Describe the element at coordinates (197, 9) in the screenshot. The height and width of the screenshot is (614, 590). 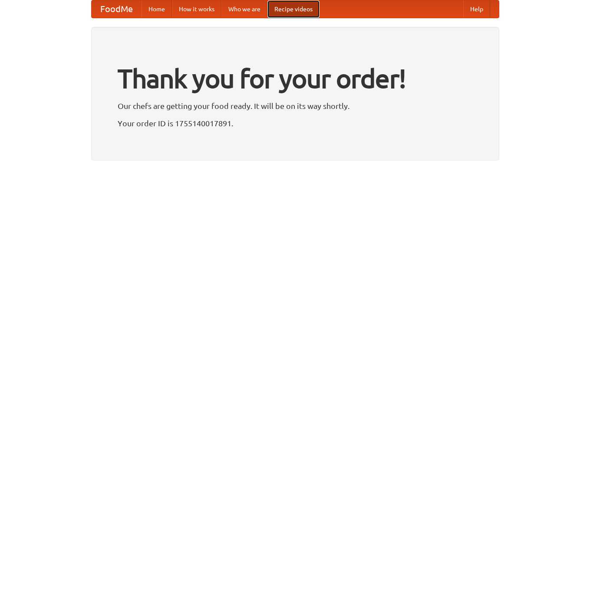
I see `a: How it works` at that location.